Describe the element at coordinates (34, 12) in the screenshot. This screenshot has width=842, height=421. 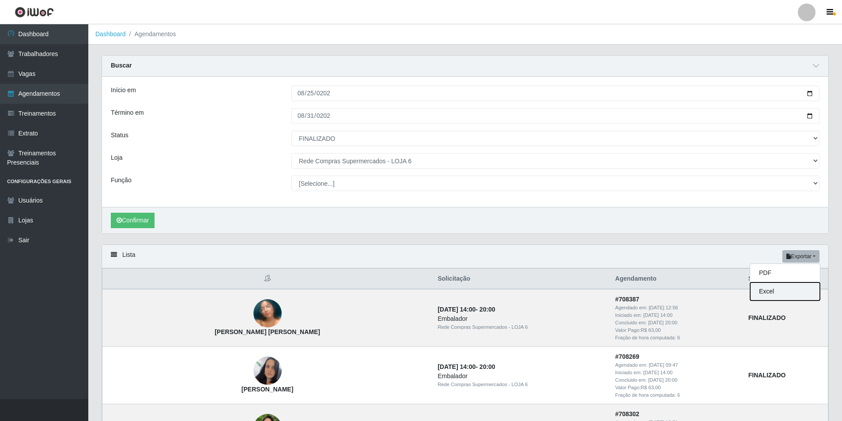
I see `img: CoreUI Logo` at that location.